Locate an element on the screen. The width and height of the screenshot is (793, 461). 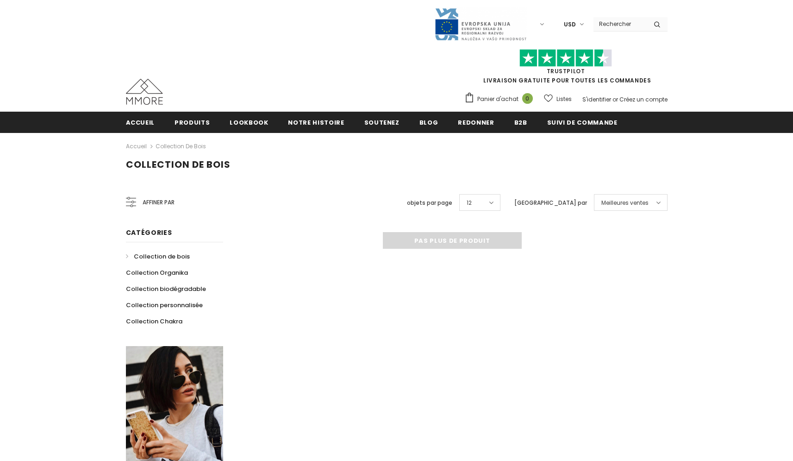
span: Notre histoire is located at coordinates (316, 122).